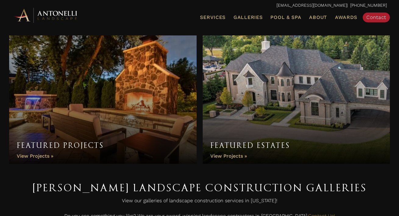 This screenshot has width=399, height=216. Describe the element at coordinates (376, 17) in the screenshot. I see `a: Contact` at that location.